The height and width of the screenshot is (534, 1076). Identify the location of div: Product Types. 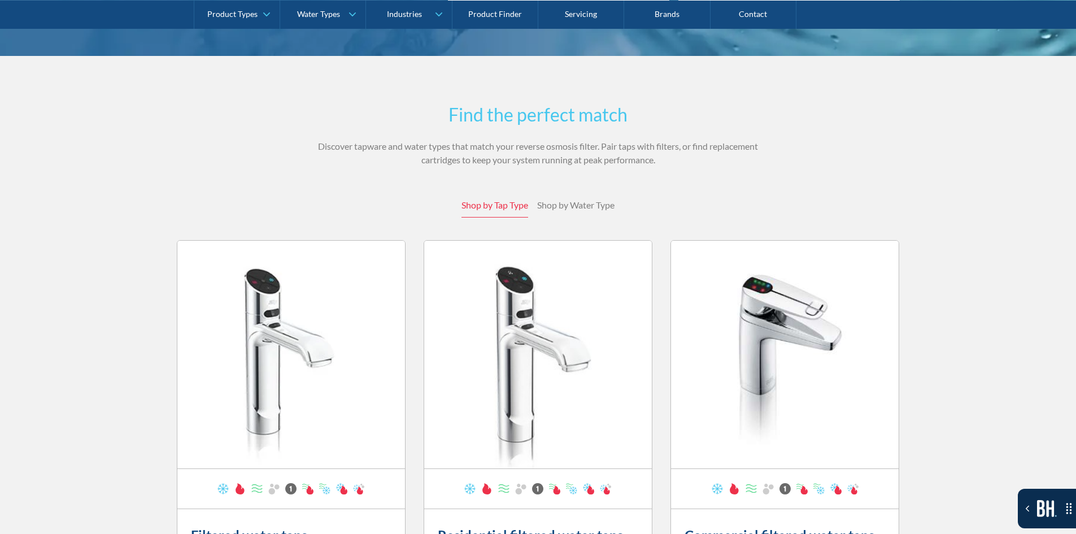
(232, 14).